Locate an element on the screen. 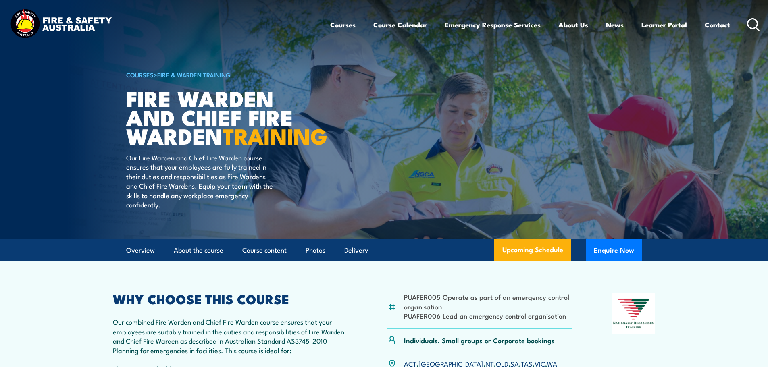 This screenshot has width=768, height=367. img: Nationally Recognised Training logo. is located at coordinates (634, 314).